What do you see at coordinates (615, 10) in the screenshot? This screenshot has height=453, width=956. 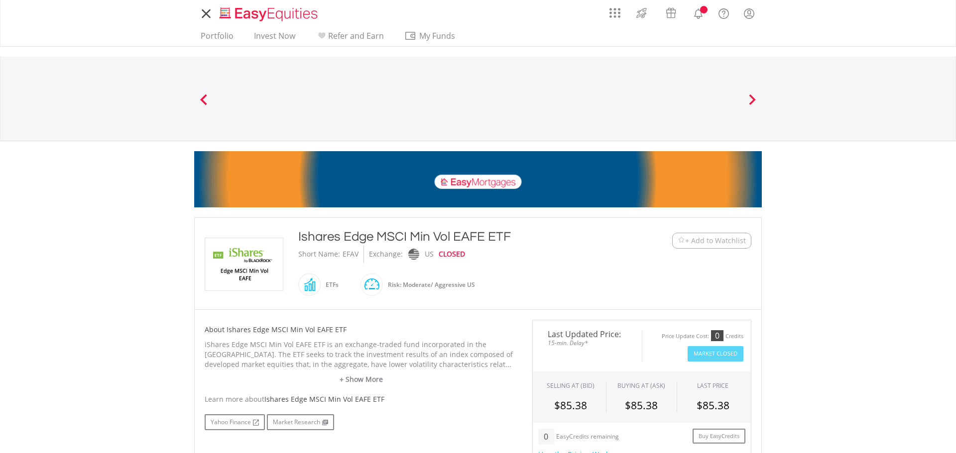 I see `a: AppsGrid` at bounding box center [615, 10].